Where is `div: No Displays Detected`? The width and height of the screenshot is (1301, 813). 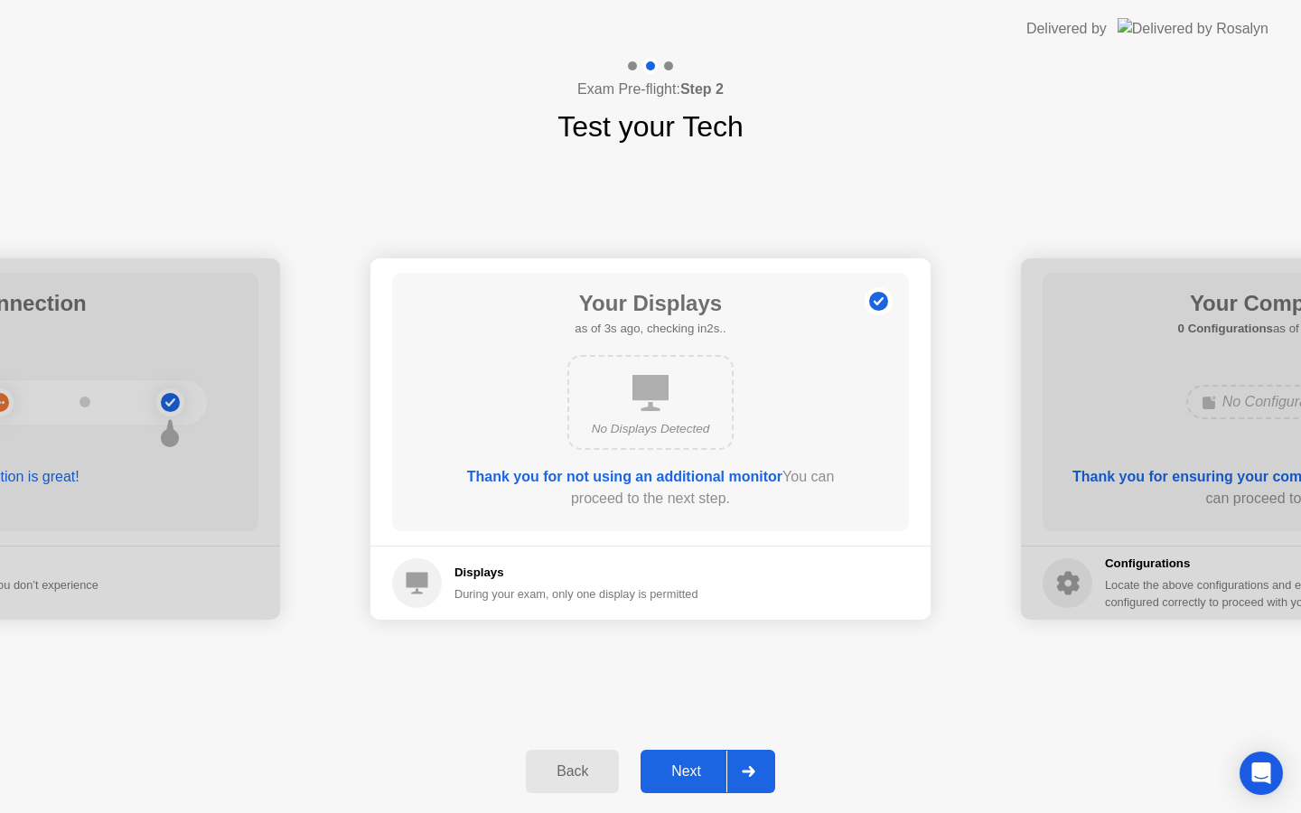 div: No Displays Detected is located at coordinates (650, 429).